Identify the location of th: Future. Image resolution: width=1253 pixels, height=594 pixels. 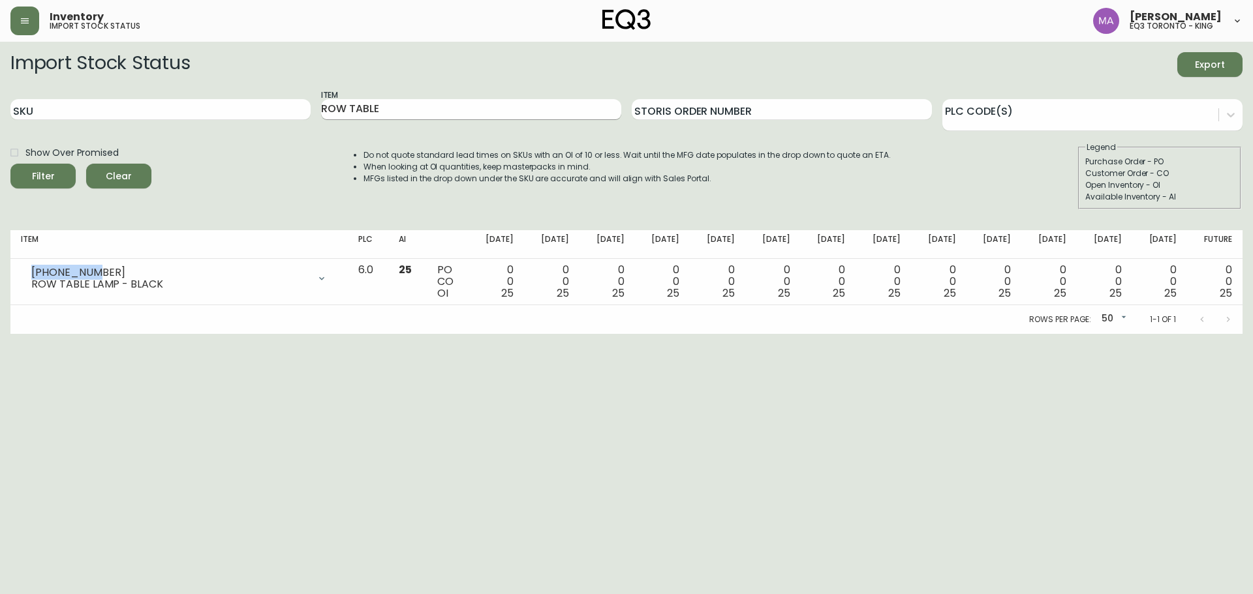
(1214, 245).